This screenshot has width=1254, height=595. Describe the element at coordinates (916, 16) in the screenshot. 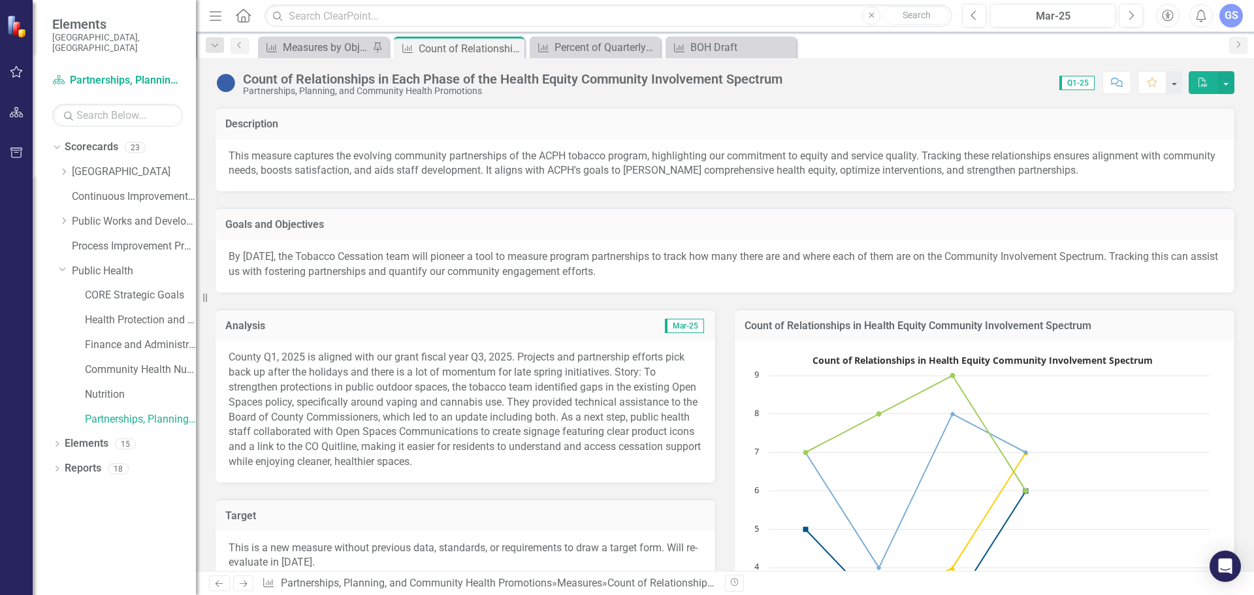

I see `button: Search` at that location.